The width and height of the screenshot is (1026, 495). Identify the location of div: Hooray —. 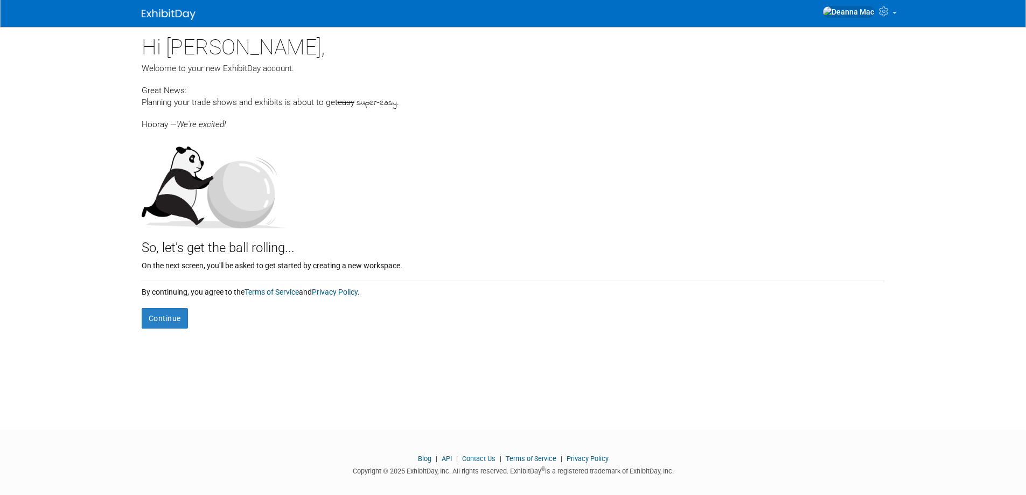
(513, 120).